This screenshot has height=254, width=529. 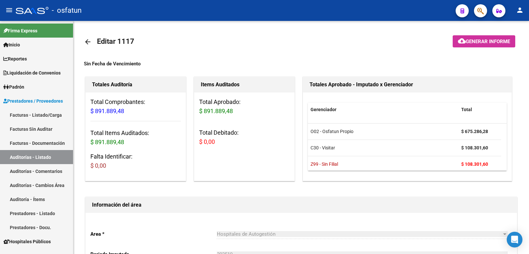 What do you see at coordinates (136, 85) in the screenshot?
I see `h1: Totales Auditoría` at bounding box center [136, 85].